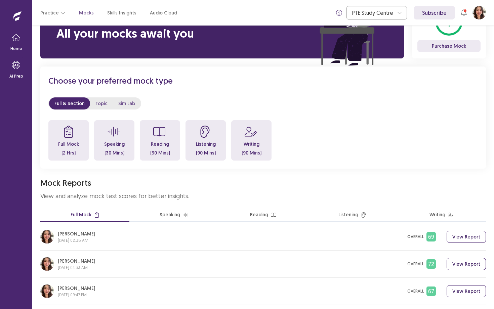 The image size is (494, 309). I want to click on p: View and analyze mock test scores for better insights., so click(115, 196).